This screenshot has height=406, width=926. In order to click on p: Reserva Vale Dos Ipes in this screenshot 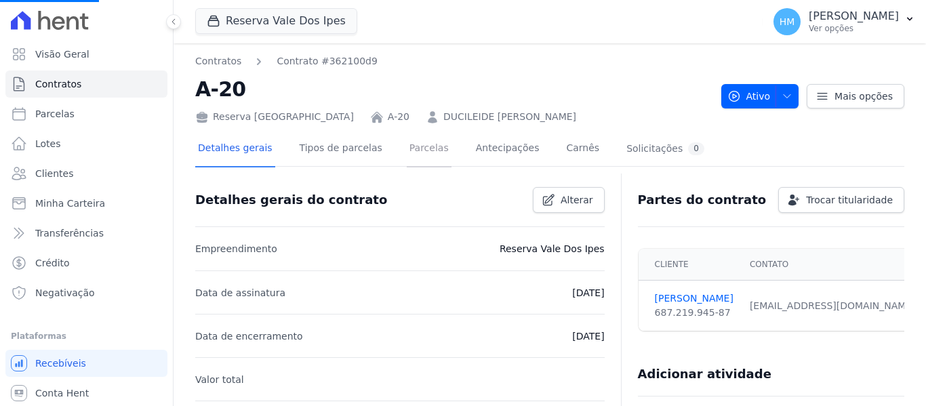, I will do `click(552, 249)`.